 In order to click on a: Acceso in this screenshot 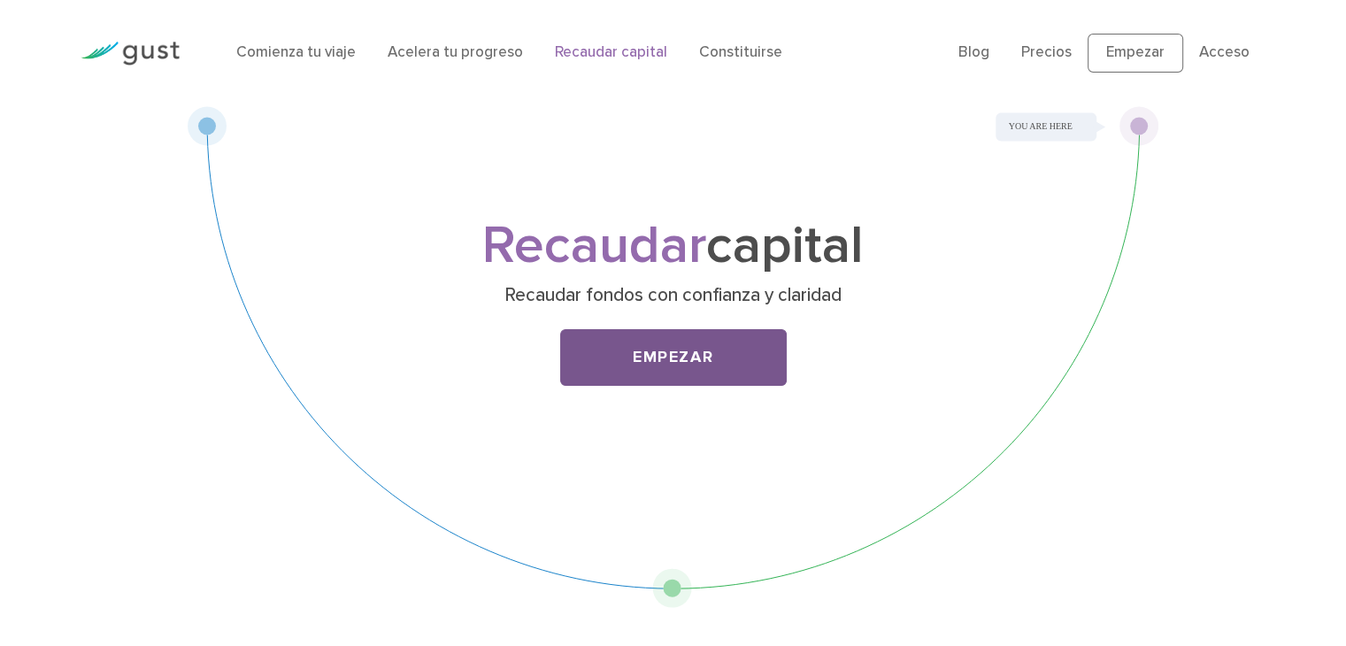, I will do `click(1224, 52)`.